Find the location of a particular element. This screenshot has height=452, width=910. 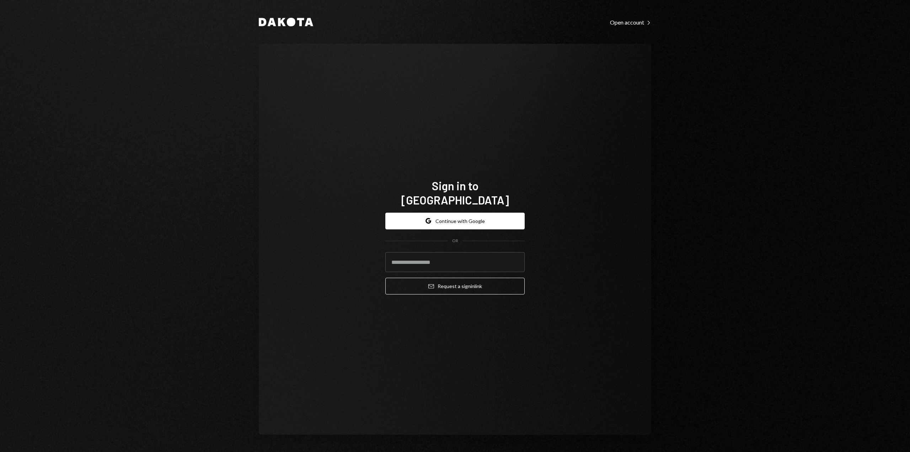

div: OR is located at coordinates (455, 241).